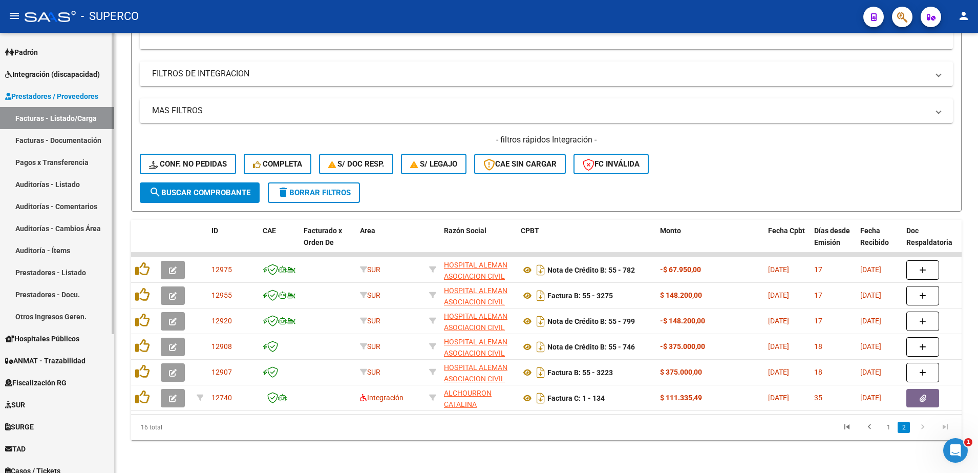  Describe the element at coordinates (889, 427) in the screenshot. I see `a: 1` at that location.